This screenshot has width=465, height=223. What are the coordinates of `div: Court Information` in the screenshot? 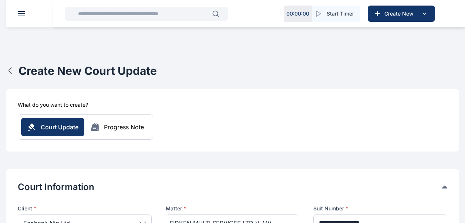 It's located at (232, 187).